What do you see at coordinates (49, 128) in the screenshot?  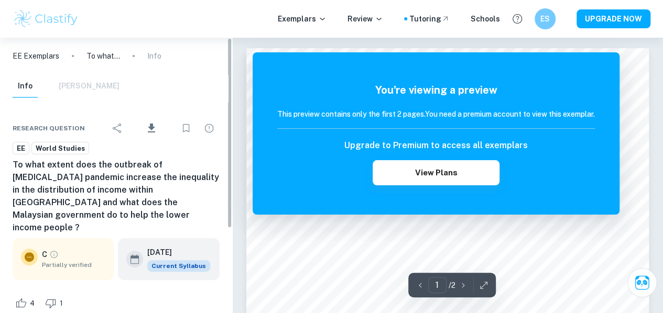 I see `span: Research question` at bounding box center [49, 128].